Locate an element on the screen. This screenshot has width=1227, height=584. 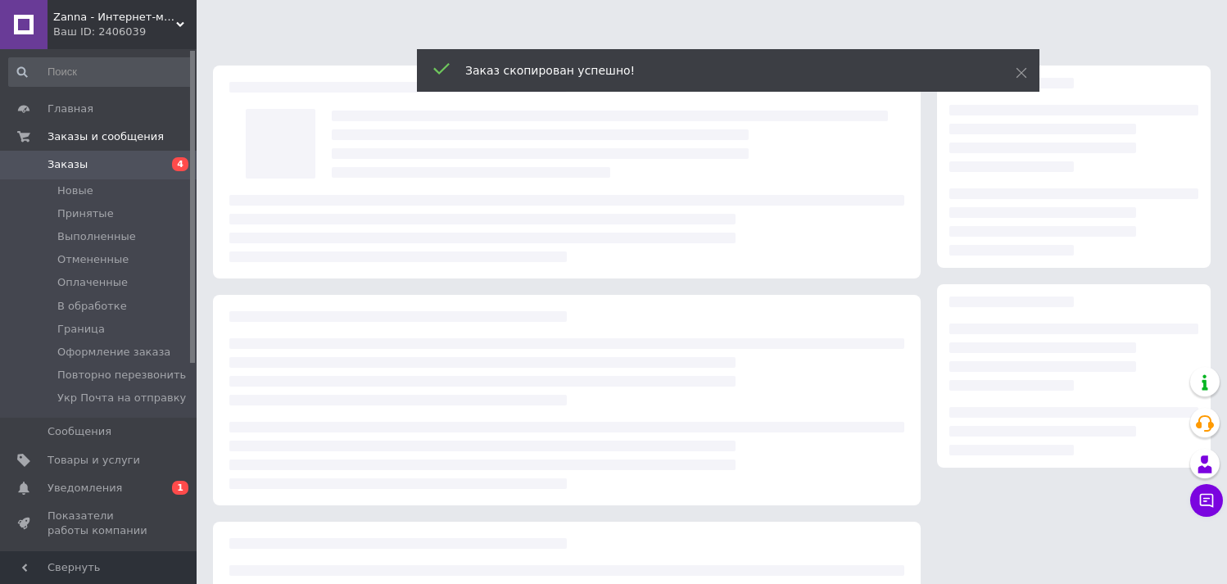
span: Выполненные is located at coordinates (97, 237).